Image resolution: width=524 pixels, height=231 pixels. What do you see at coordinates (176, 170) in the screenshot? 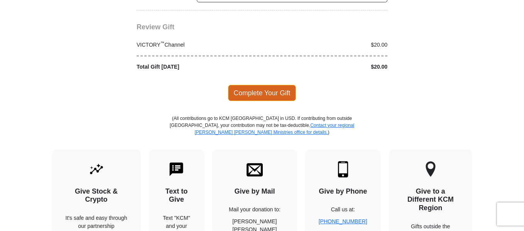
I see `img: text-to-give.svg` at bounding box center [176, 170].